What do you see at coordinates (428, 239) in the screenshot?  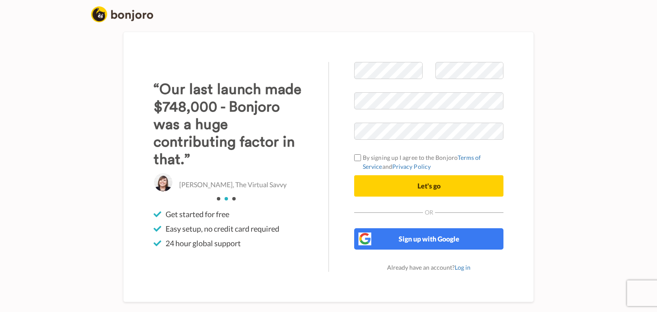 I see `button: Sign up with Google` at bounding box center [428, 239].